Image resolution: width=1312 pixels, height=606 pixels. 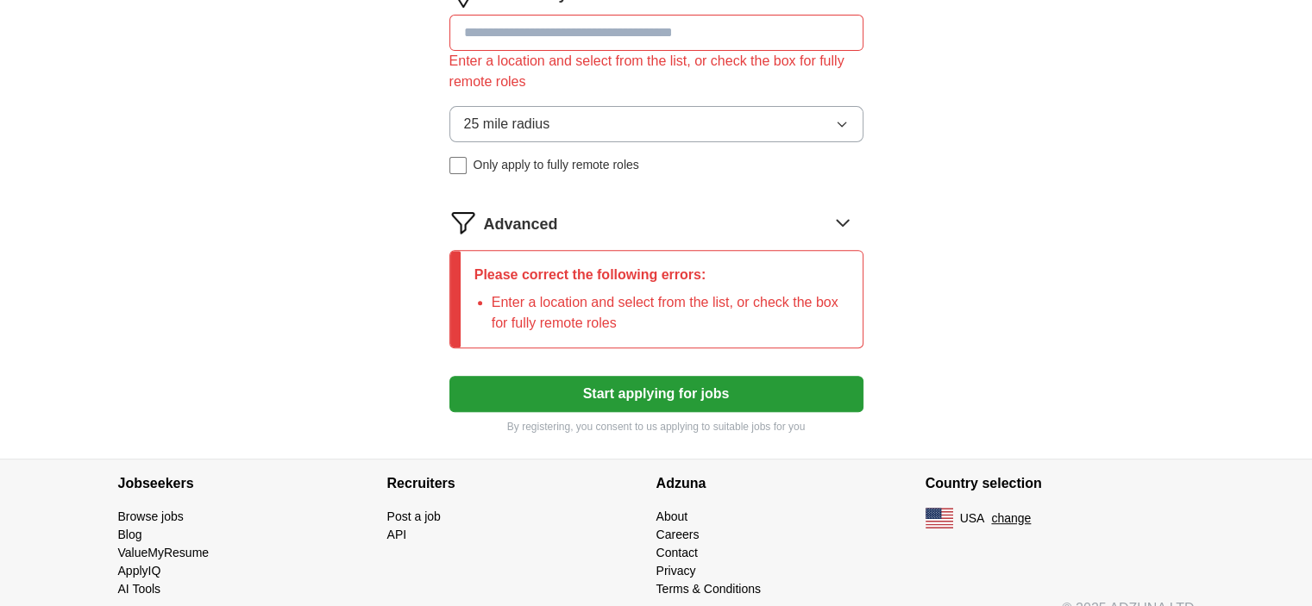 I want to click on span: 25 mile radius, so click(x=507, y=124).